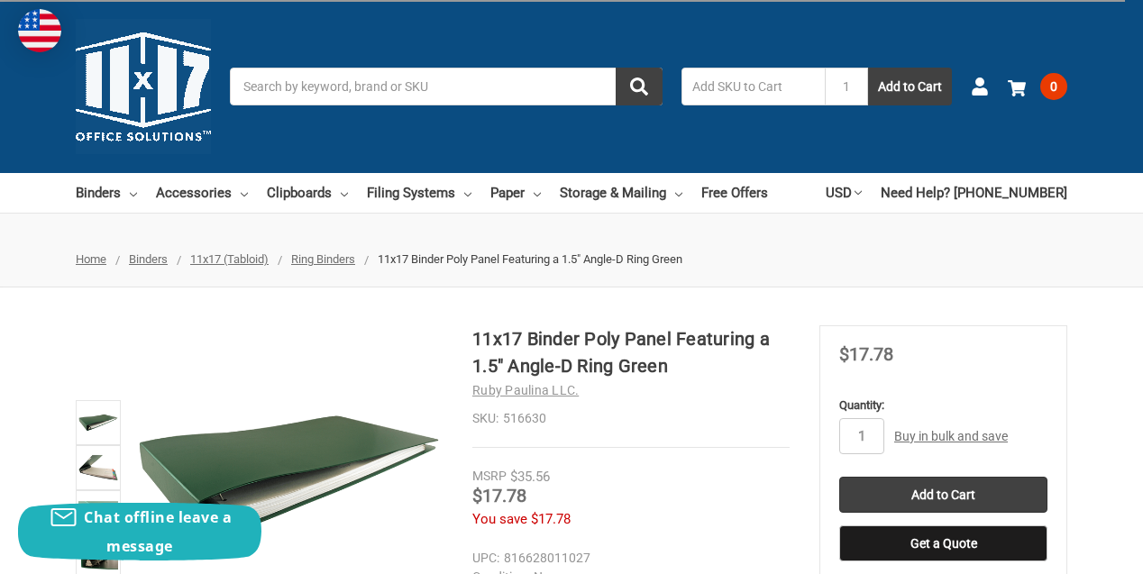 The height and width of the screenshot is (574, 1143). What do you see at coordinates (943, 495) in the screenshot?
I see `input: Add to Cart` at bounding box center [943, 495].